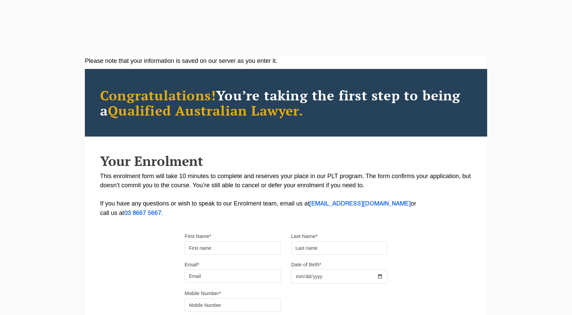 The height and width of the screenshot is (315, 572). What do you see at coordinates (233, 248) in the screenshot?
I see `input: First name` at bounding box center [233, 248].